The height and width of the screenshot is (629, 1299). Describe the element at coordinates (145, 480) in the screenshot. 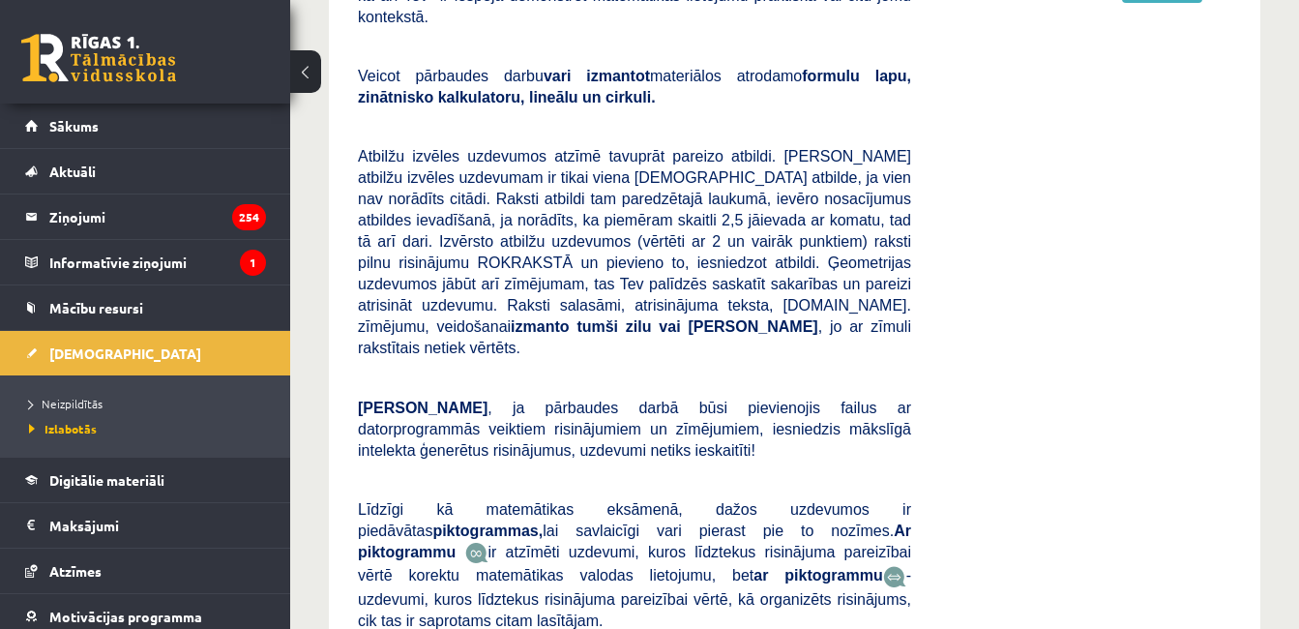

I see `a: Digitālie materiāli` at that location.